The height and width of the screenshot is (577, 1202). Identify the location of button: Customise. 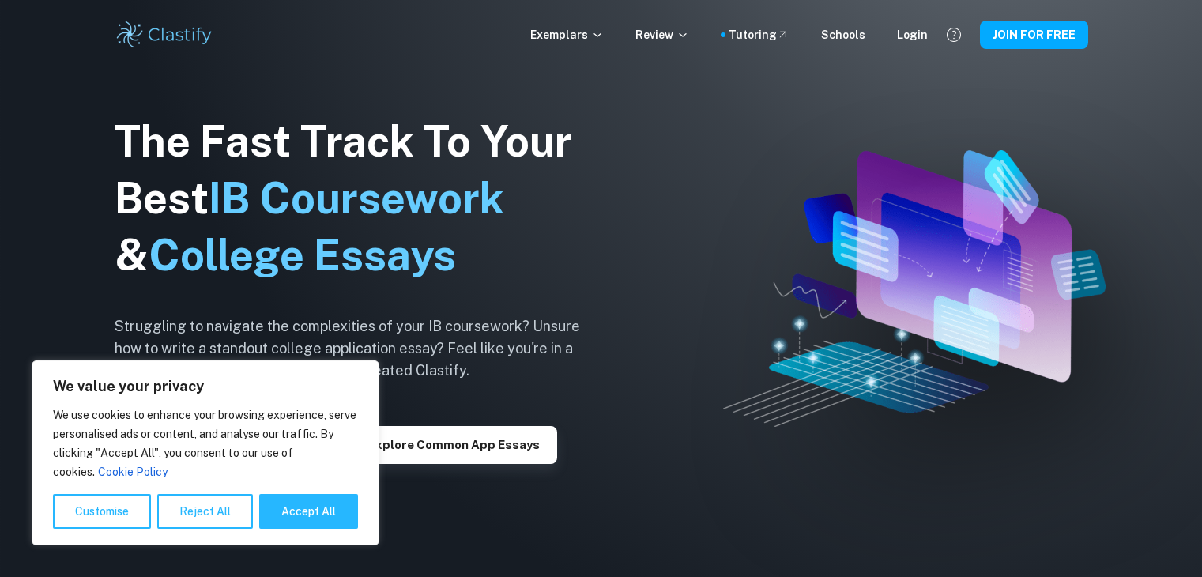
(102, 512).